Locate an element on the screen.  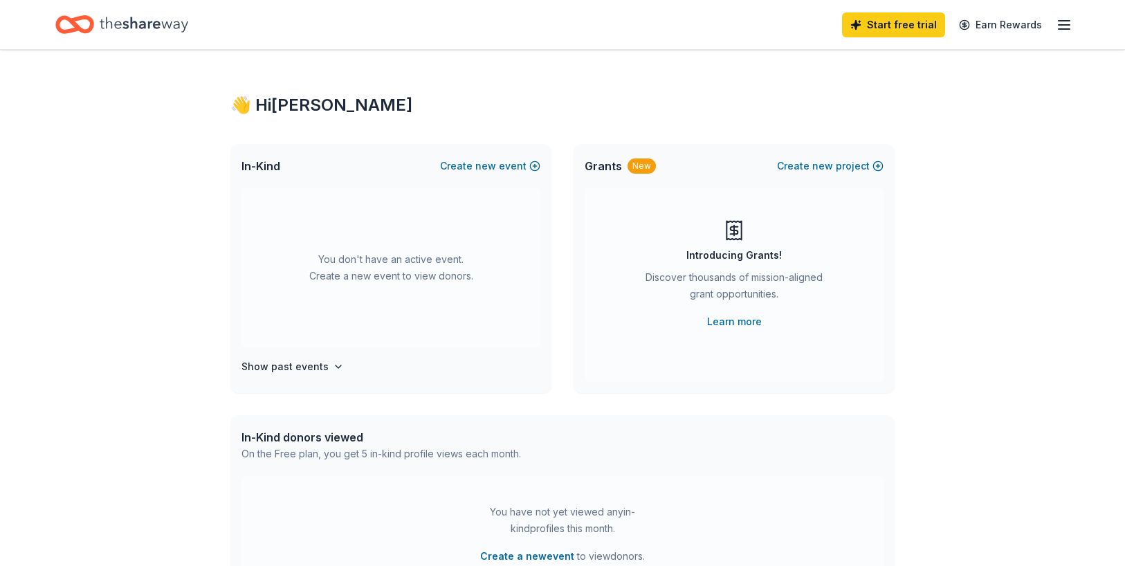
span: In-Kind is located at coordinates (261, 166).